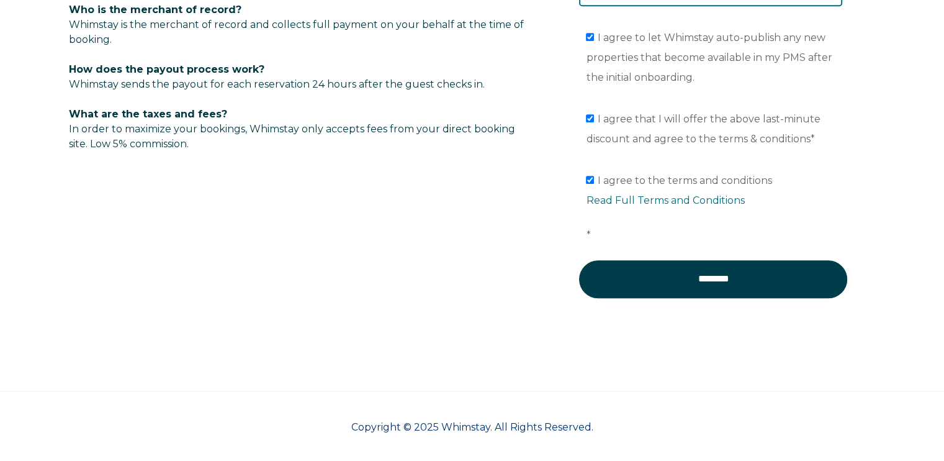  What do you see at coordinates (296, 32) in the screenshot?
I see `span: Whimstay is the merchant of record and collects full payment on your behalf at the time of booking.` at bounding box center [296, 32].